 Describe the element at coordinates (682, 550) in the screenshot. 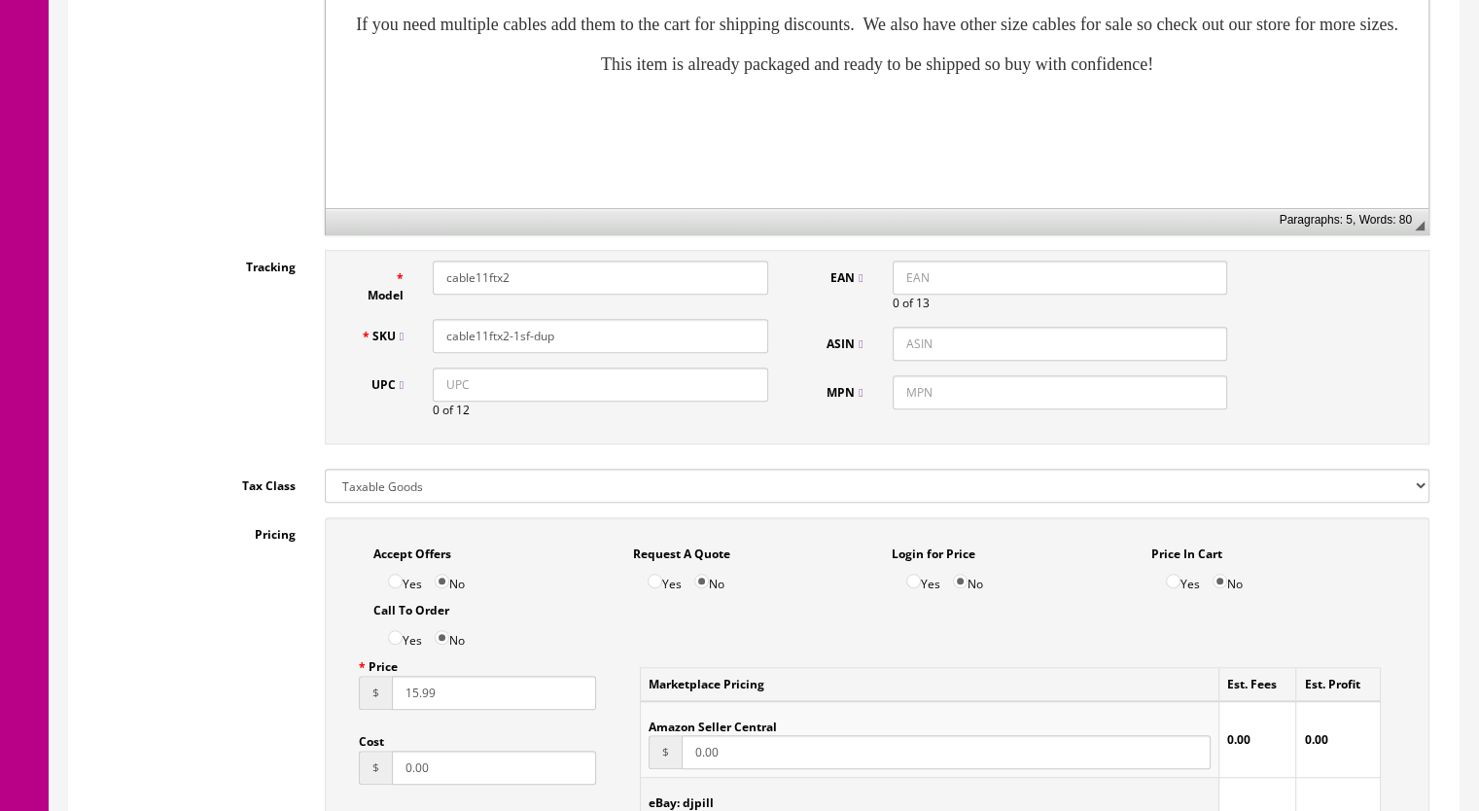

I see `label: Request A Quote` at that location.